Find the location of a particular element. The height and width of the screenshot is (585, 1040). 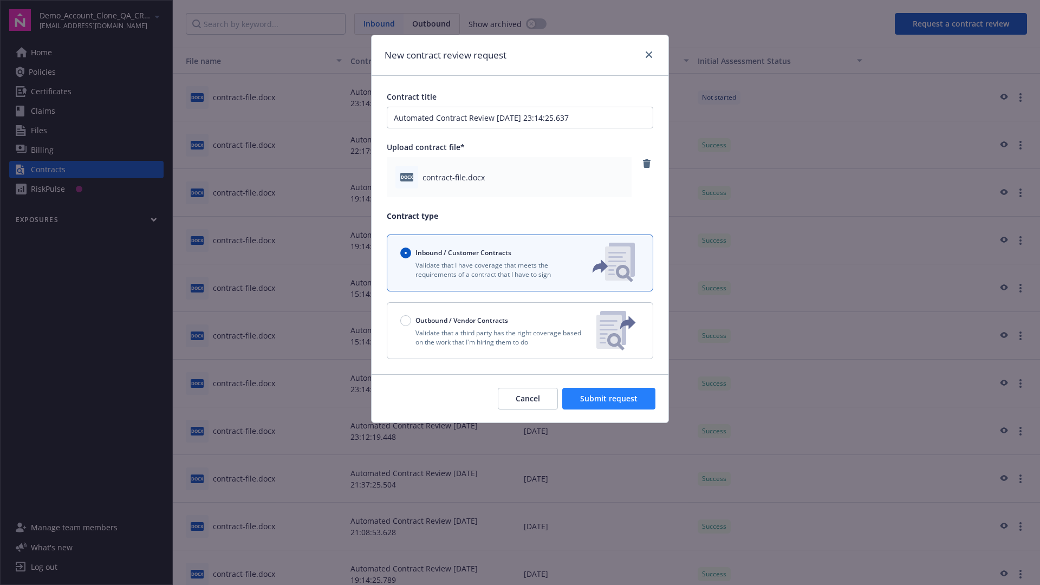

input: Enter a title for this contract is located at coordinates (520, 118).